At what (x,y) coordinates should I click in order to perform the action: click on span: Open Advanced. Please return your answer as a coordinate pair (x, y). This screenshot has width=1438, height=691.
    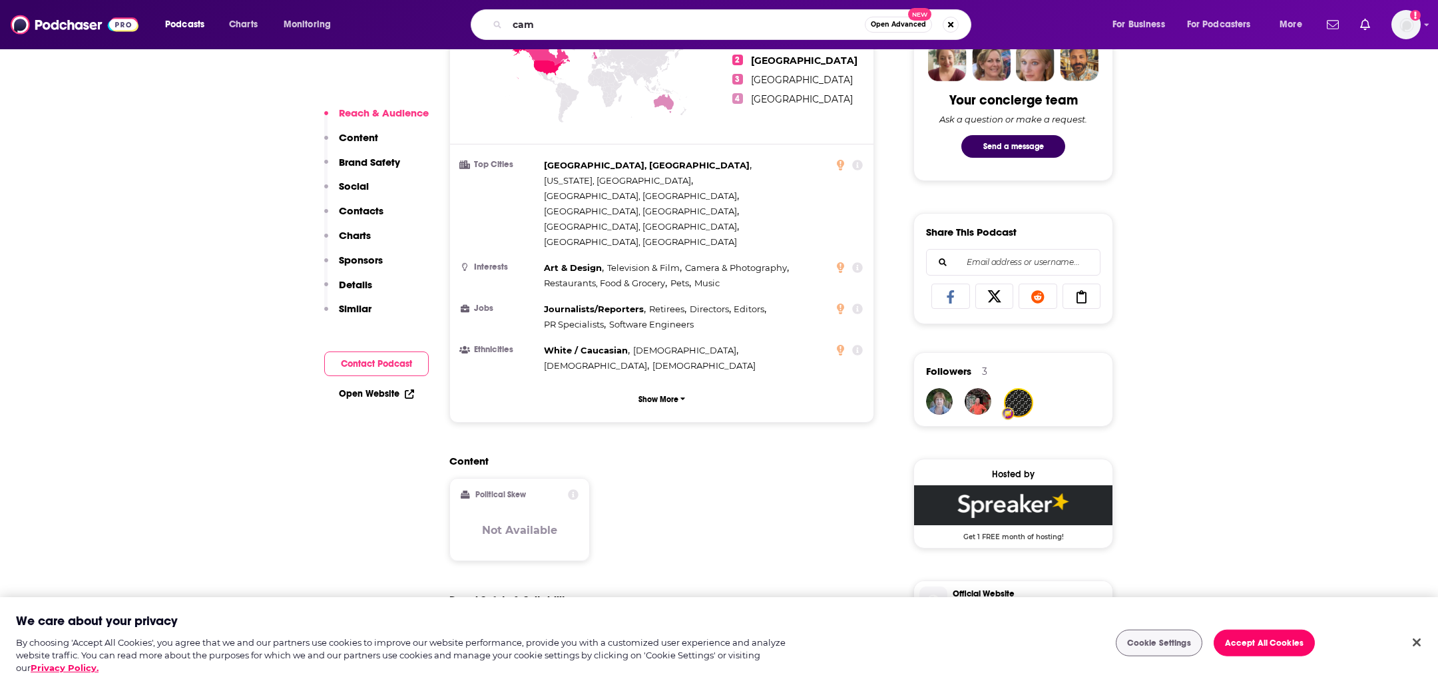
    Looking at the image, I should click on (898, 25).